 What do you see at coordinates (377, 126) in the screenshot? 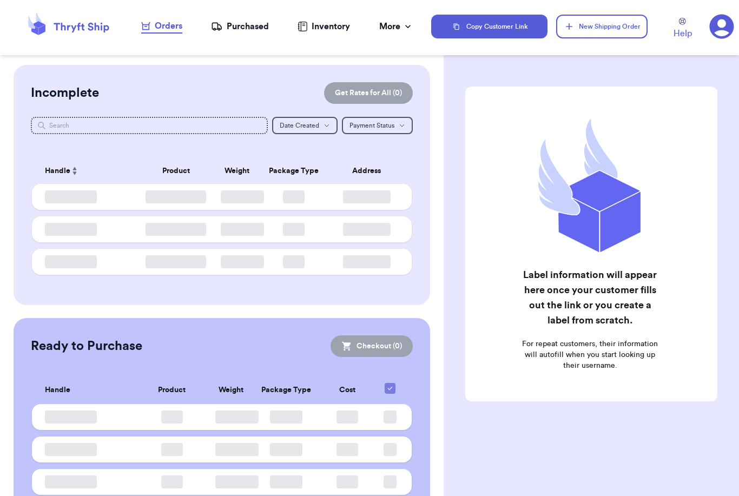
I see `button: Payment Status` at bounding box center [377, 126].